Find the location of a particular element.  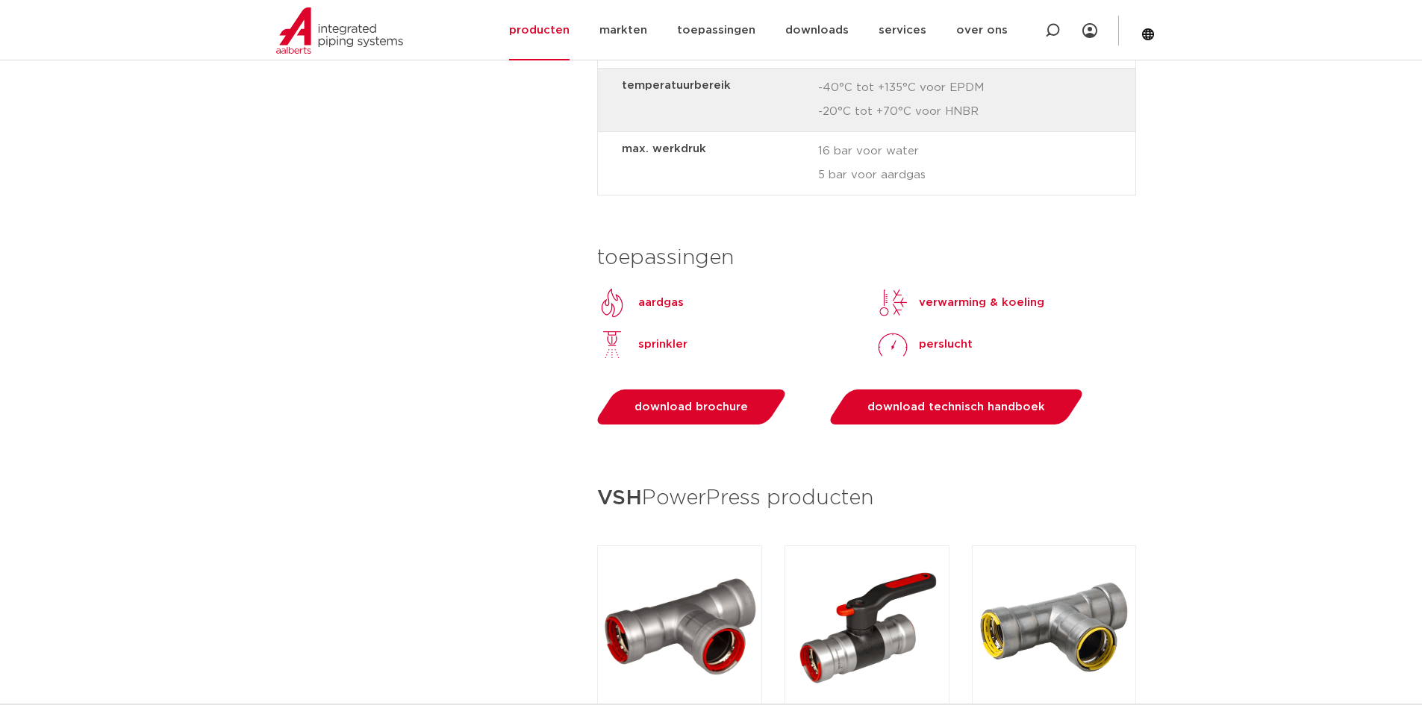

a: perslucht is located at coordinates (925, 345).